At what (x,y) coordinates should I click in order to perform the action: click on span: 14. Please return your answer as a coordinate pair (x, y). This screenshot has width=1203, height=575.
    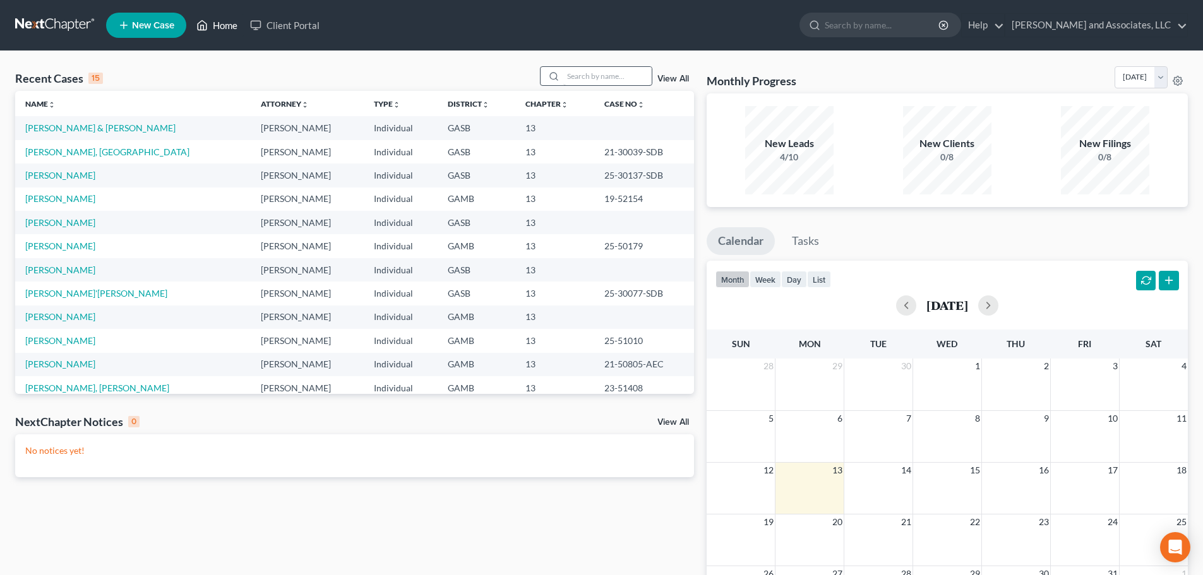
    Looking at the image, I should click on (906, 470).